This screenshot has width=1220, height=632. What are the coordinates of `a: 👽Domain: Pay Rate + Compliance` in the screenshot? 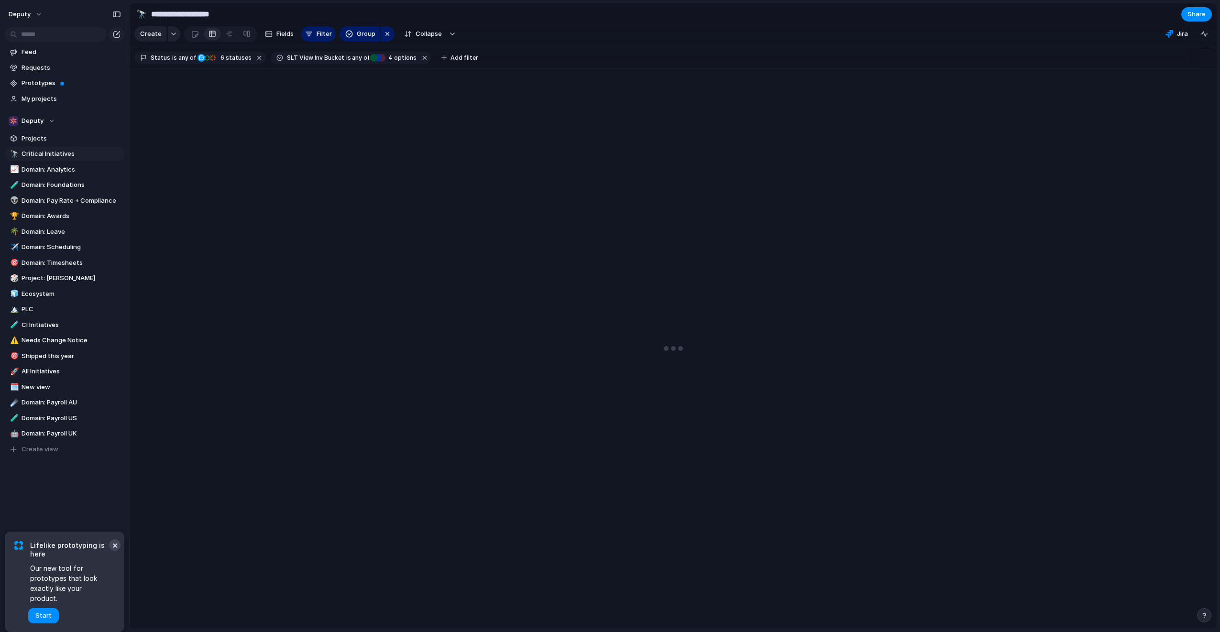 It's located at (65, 201).